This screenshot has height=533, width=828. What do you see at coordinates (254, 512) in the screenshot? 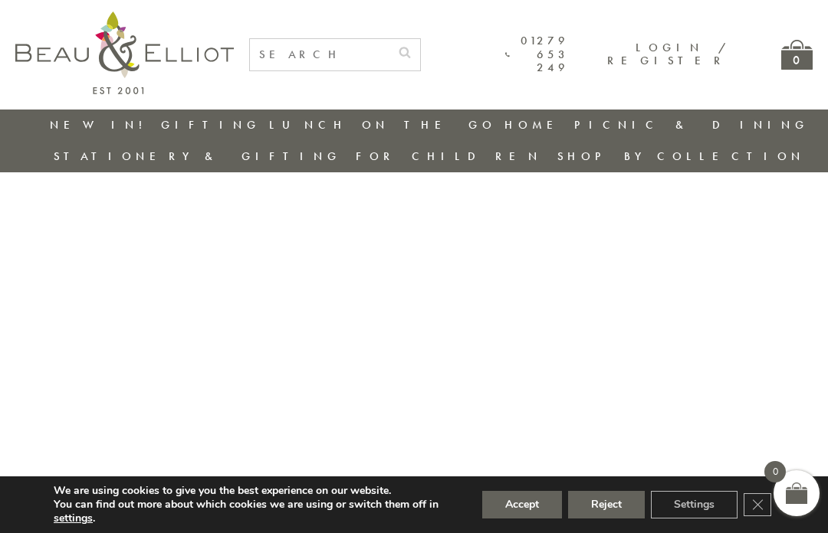
I see `p: You can find out more about which cookies we are using or switch them off in .` at bounding box center [254, 512].